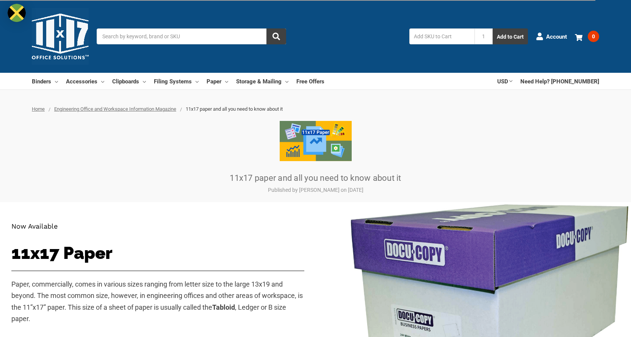  What do you see at coordinates (510, 36) in the screenshot?
I see `button: Add to Cart` at bounding box center [510, 36].